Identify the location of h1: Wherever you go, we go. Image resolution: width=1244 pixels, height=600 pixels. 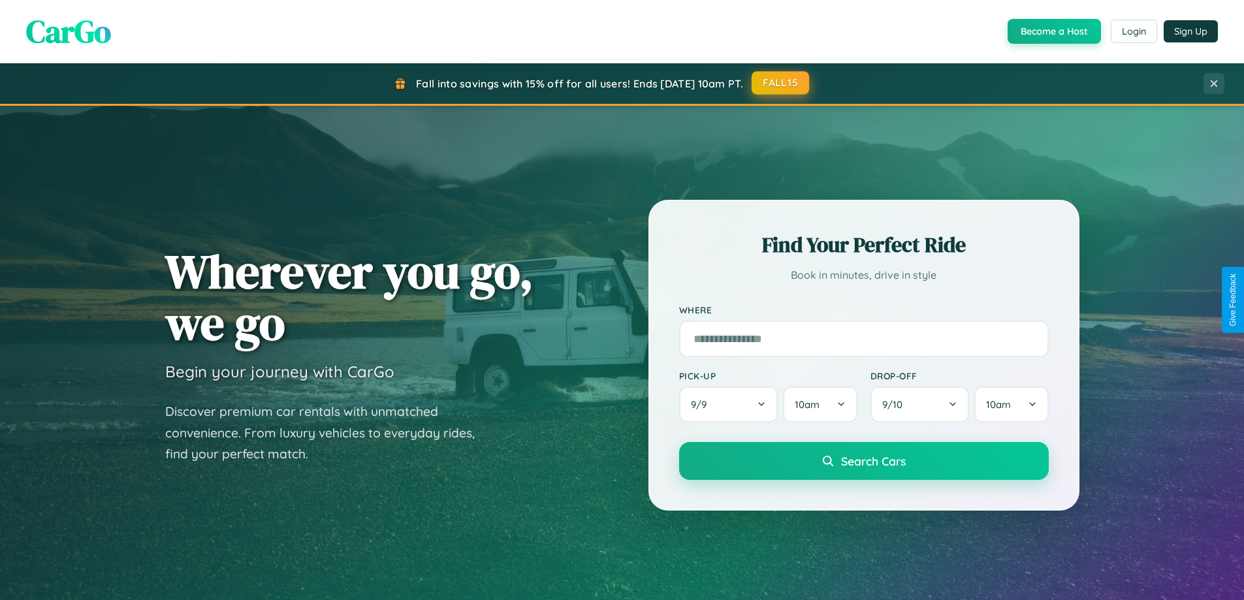
(349, 297).